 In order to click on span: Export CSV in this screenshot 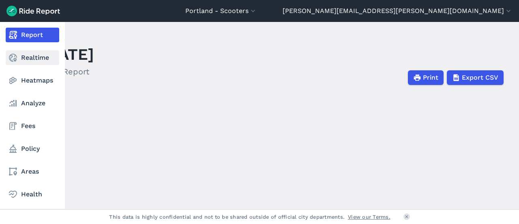, I will do `click(481, 78)`.